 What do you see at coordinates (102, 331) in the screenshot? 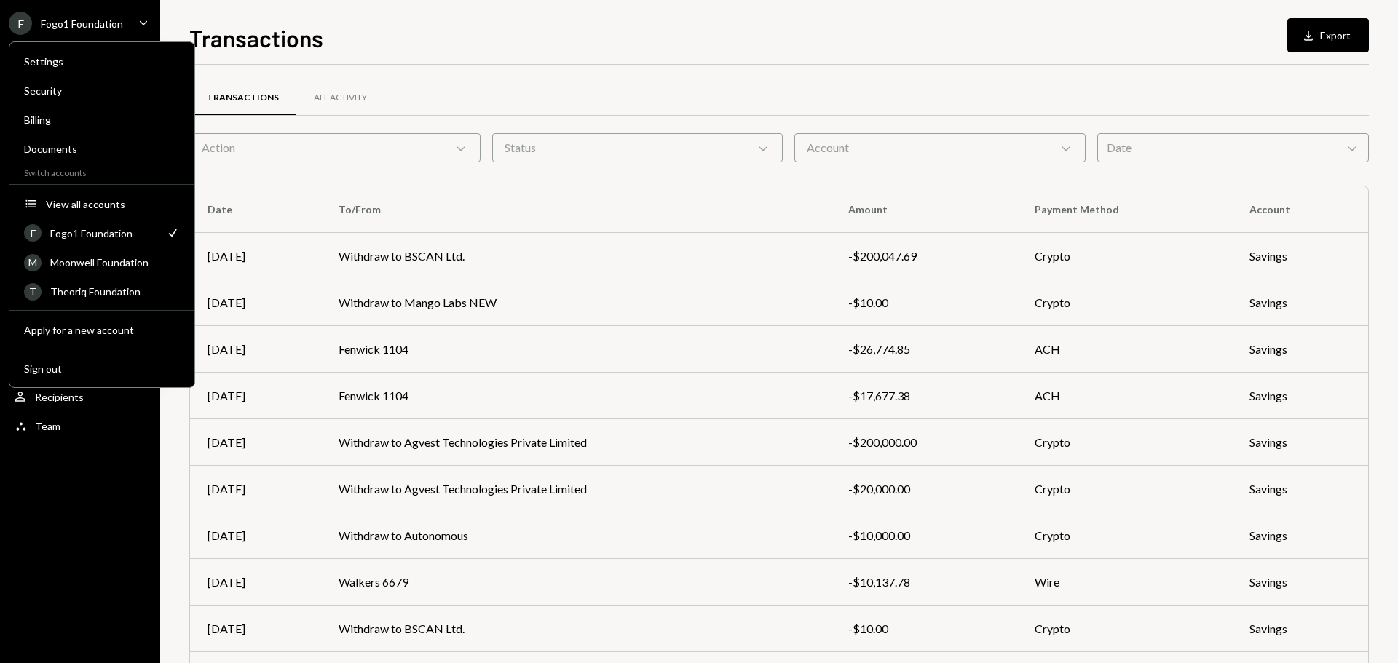
I see `button: Apply for a new account` at bounding box center [102, 331].